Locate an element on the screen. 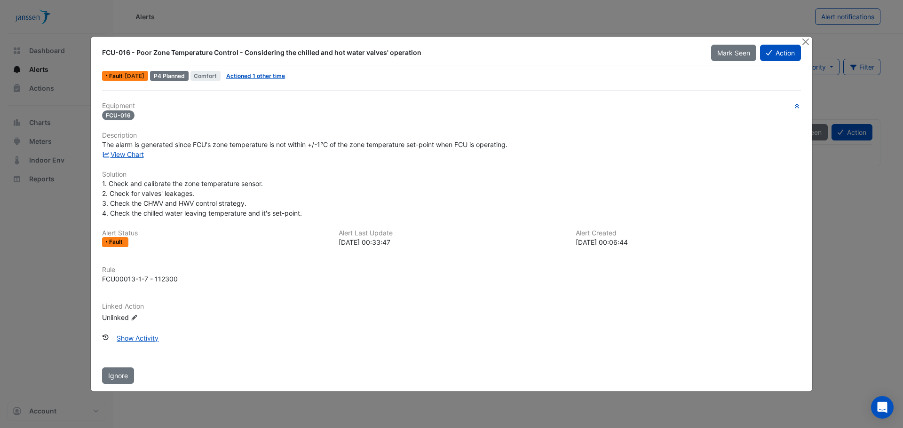  button: Action is located at coordinates (780, 53).